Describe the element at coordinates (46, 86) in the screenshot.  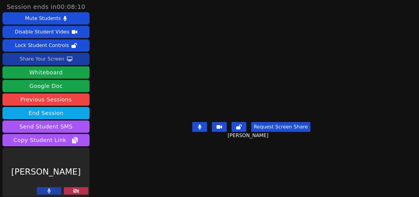
I see `a: Google Doc` at that location.